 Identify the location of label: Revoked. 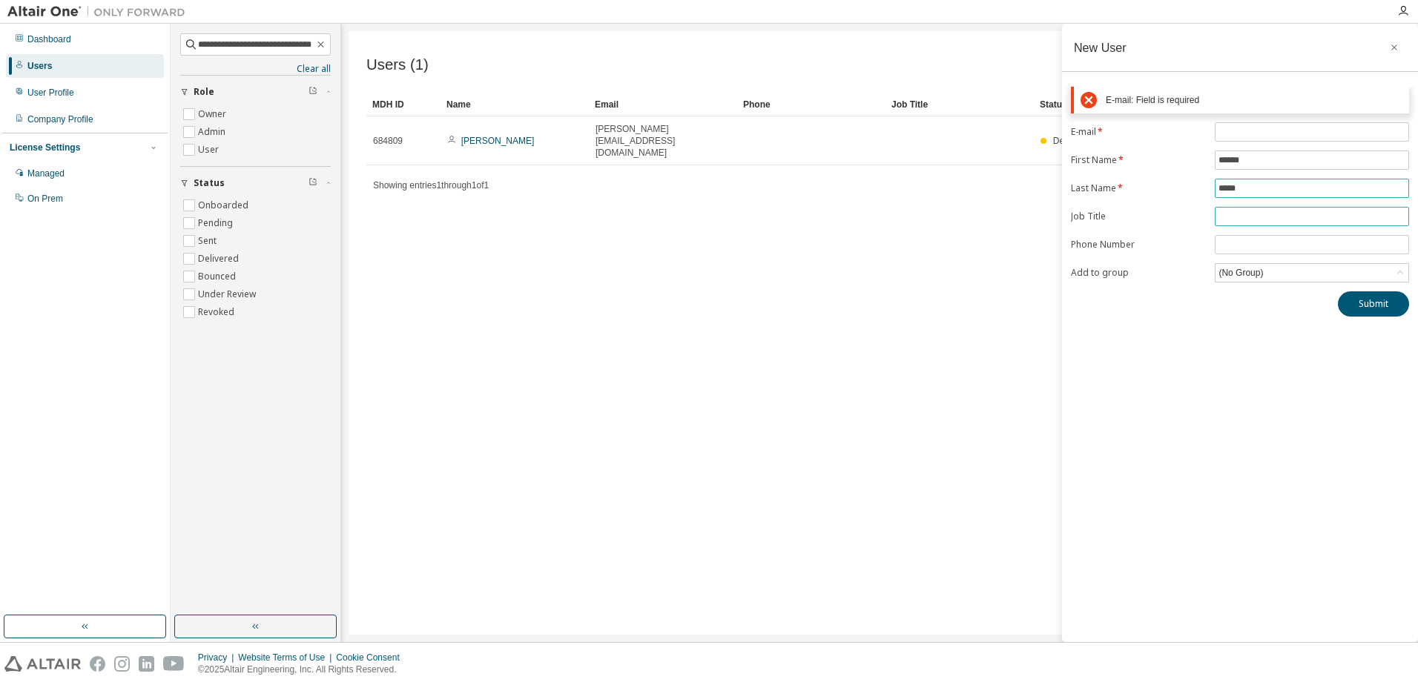
(217, 312).